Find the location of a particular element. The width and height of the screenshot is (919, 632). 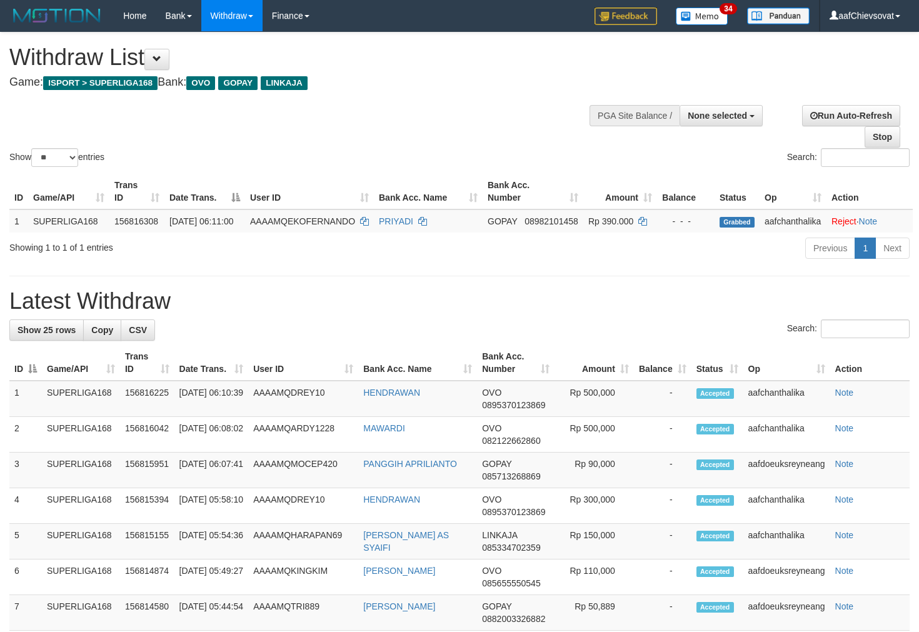

td: Rp 90,000 is located at coordinates (594, 470).